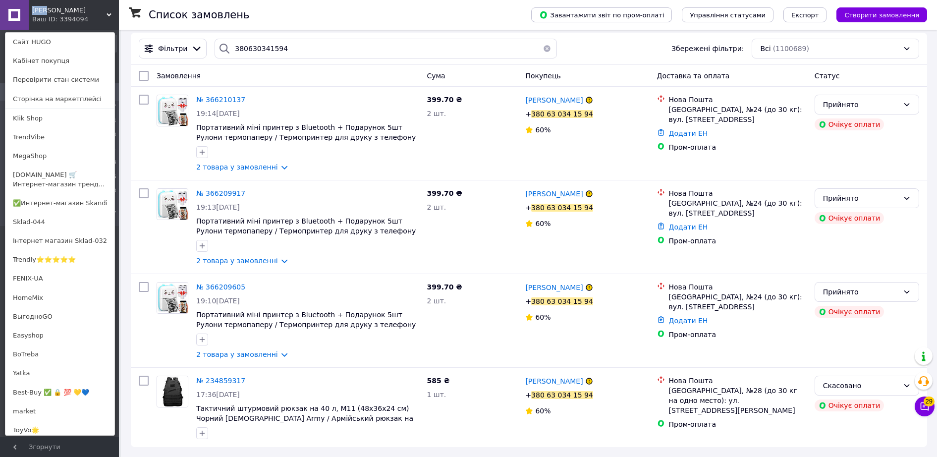  What do you see at coordinates (221, 100) in the screenshot?
I see `a: № 366210137` at bounding box center [221, 100].